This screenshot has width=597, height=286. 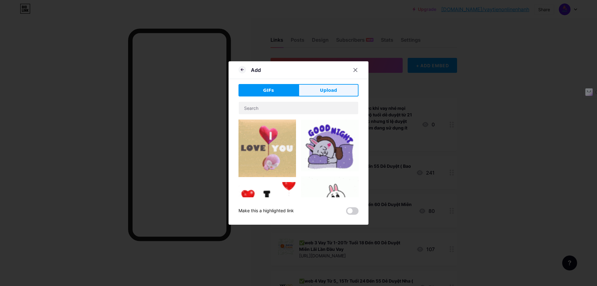 What do you see at coordinates (268, 90) in the screenshot?
I see `button: GIFs` at bounding box center [268, 90].